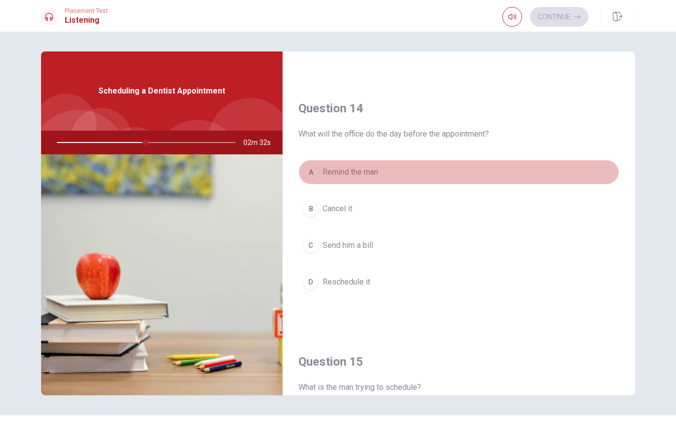 The image size is (676, 427). Describe the element at coordinates (459, 209) in the screenshot. I see `button: BCancel it` at that location.